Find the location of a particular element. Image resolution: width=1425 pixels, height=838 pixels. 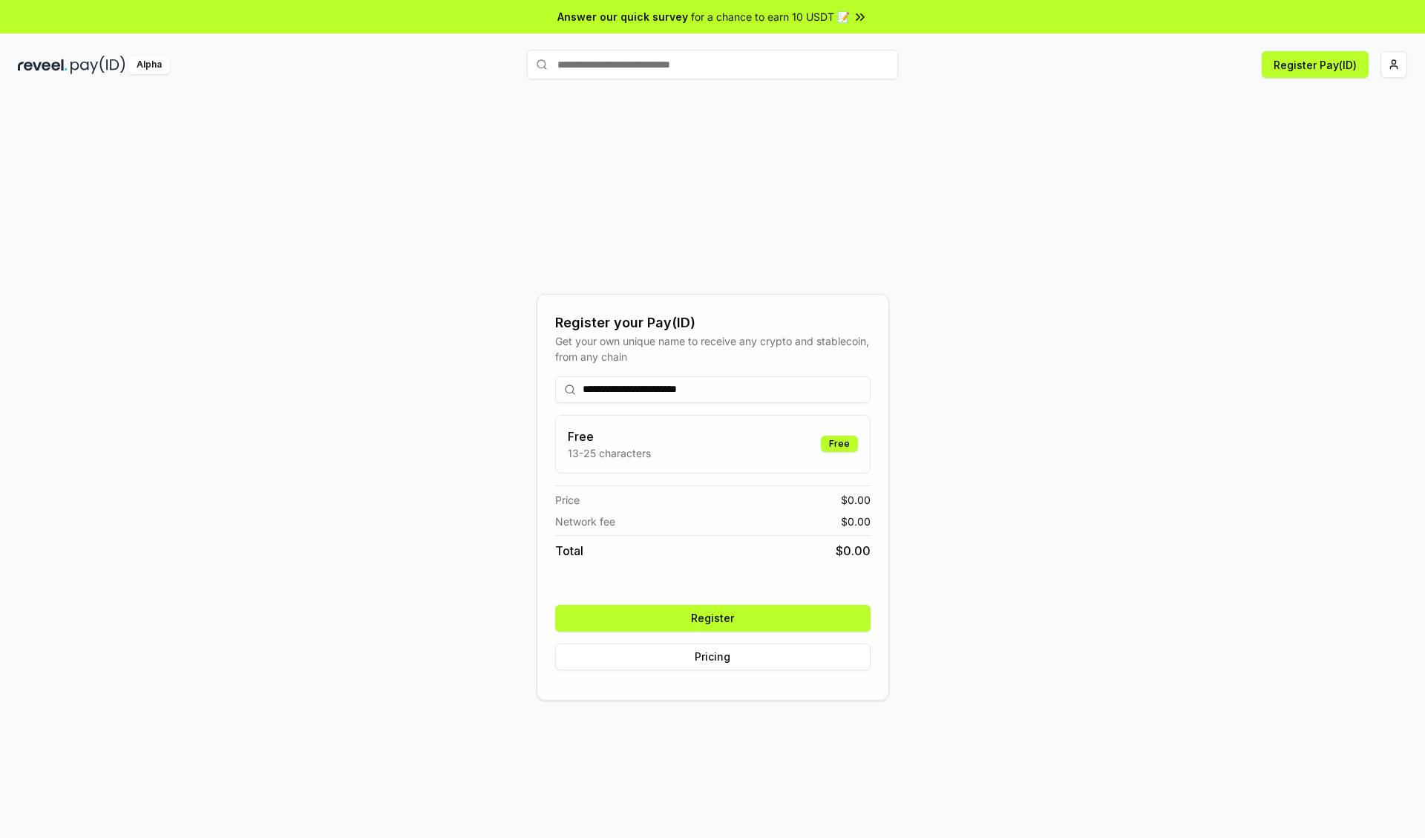

span: Network fee is located at coordinates (585, 521).